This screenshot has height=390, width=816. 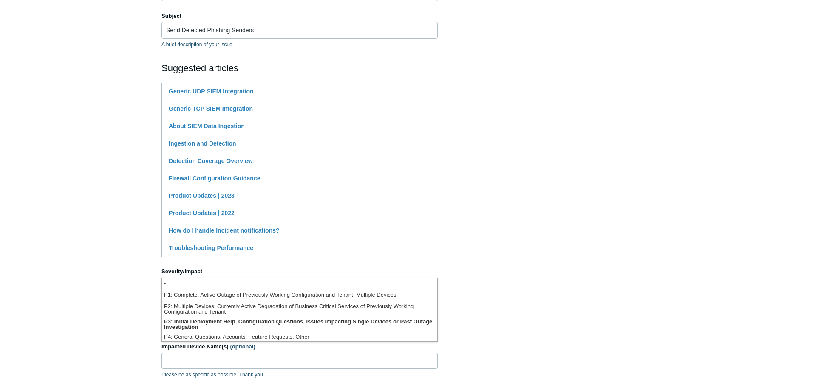 What do you see at coordinates (299, 272) in the screenshot?
I see `label: Severity/Impact` at bounding box center [299, 272].